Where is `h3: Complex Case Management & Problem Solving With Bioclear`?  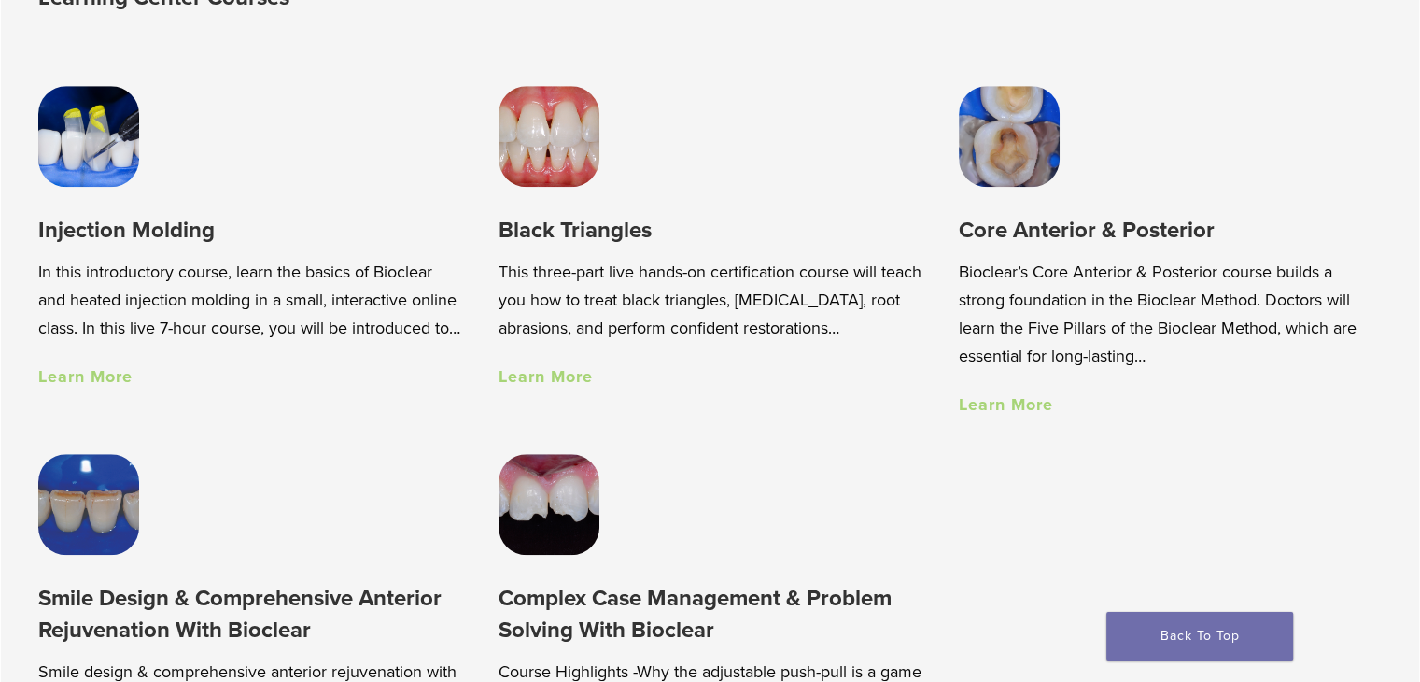 h3: Complex Case Management & Problem Solving With Bioclear is located at coordinates (710, 614).